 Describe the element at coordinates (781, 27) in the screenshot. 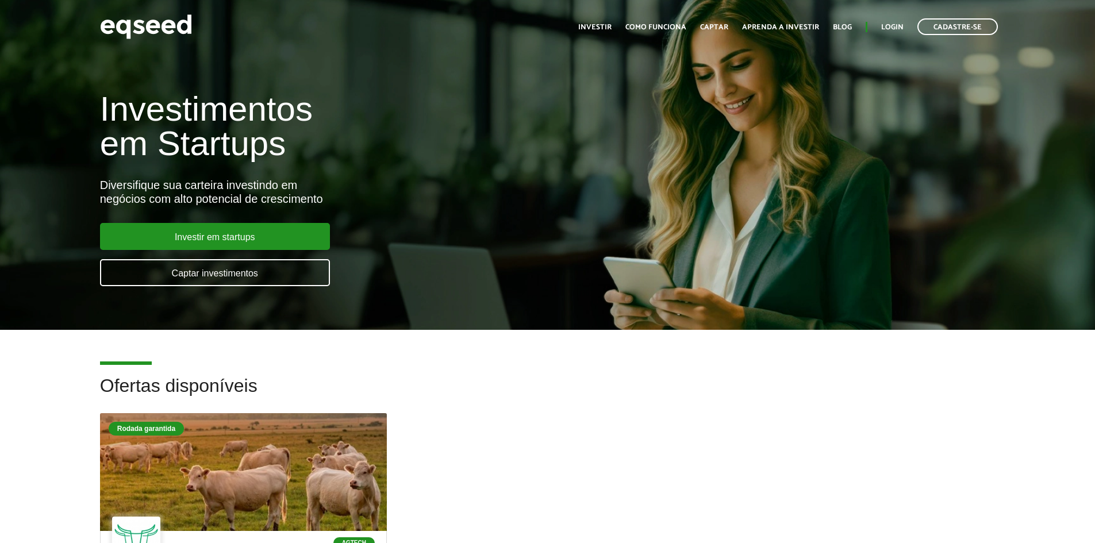

I see `a: Aprenda a investir` at that location.